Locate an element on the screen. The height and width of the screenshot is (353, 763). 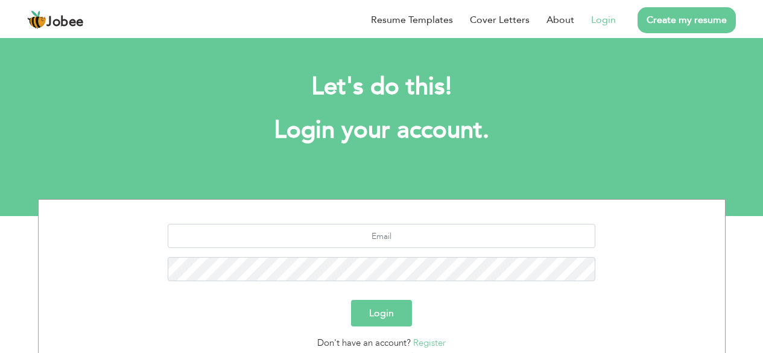
span: Jobee is located at coordinates (65, 22).